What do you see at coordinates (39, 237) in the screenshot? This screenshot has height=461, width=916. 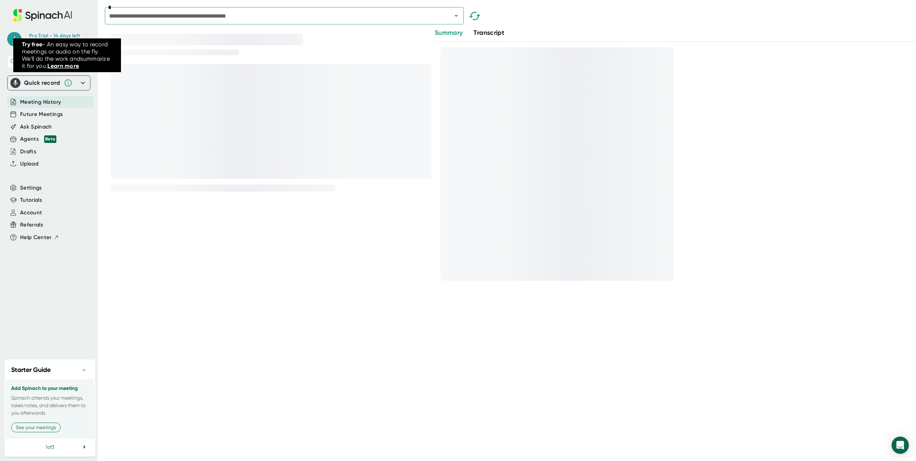 I see `button: Help Center` at bounding box center [39, 237].